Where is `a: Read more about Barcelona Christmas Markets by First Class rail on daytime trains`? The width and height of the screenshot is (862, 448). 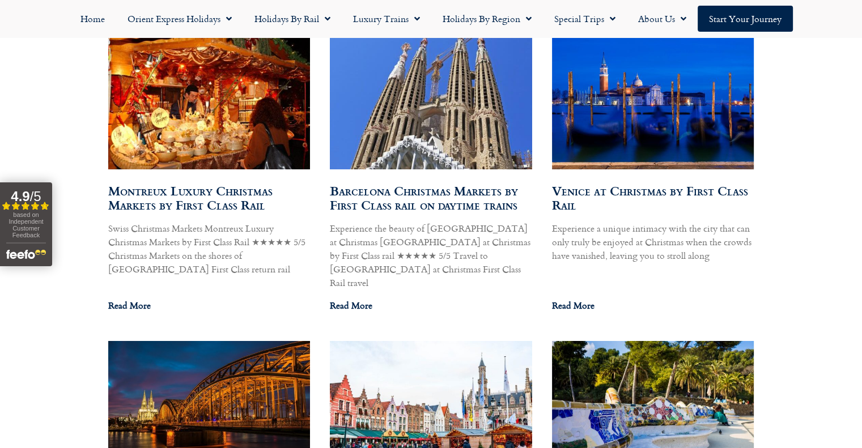
a: Read more about Barcelona Christmas Markets by First Class rail on daytime trains is located at coordinates (351, 305).